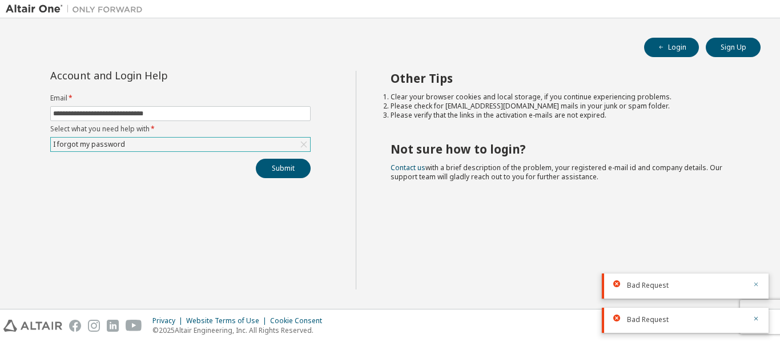 This screenshot has width=780, height=342. I want to click on li: Clear your browser cookies and local storage, if you continue experiencing problems., so click(565, 97).